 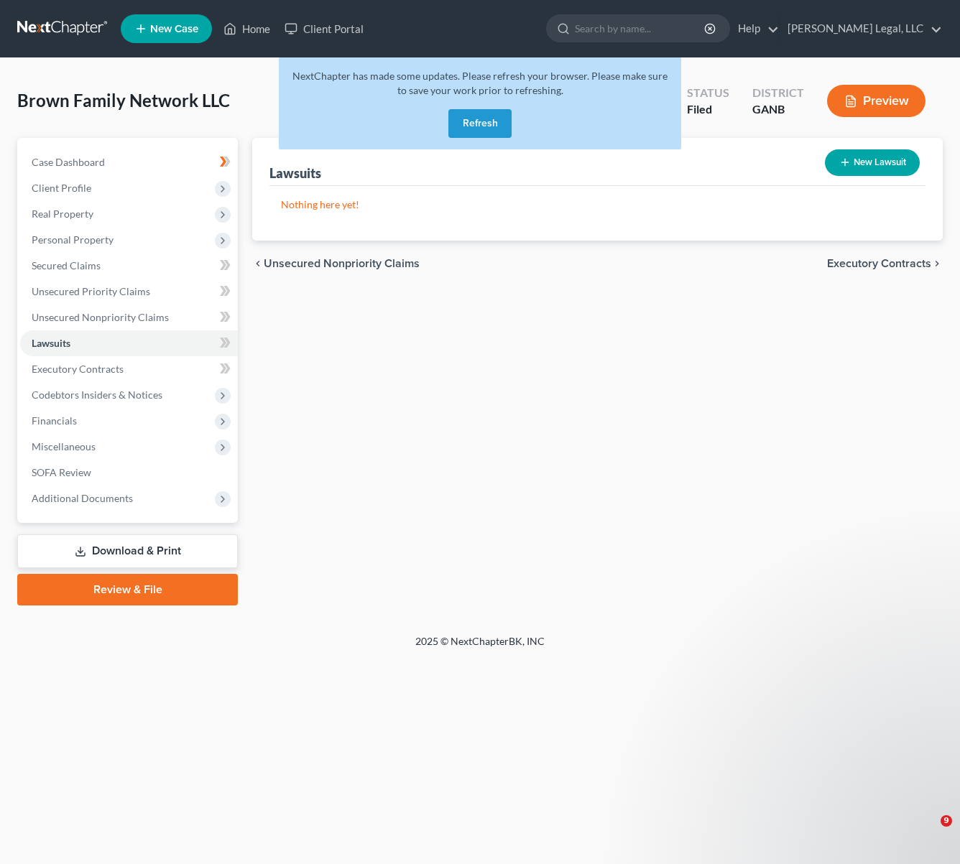 What do you see at coordinates (640, 28) in the screenshot?
I see `input: Search by name...` at bounding box center [640, 28].